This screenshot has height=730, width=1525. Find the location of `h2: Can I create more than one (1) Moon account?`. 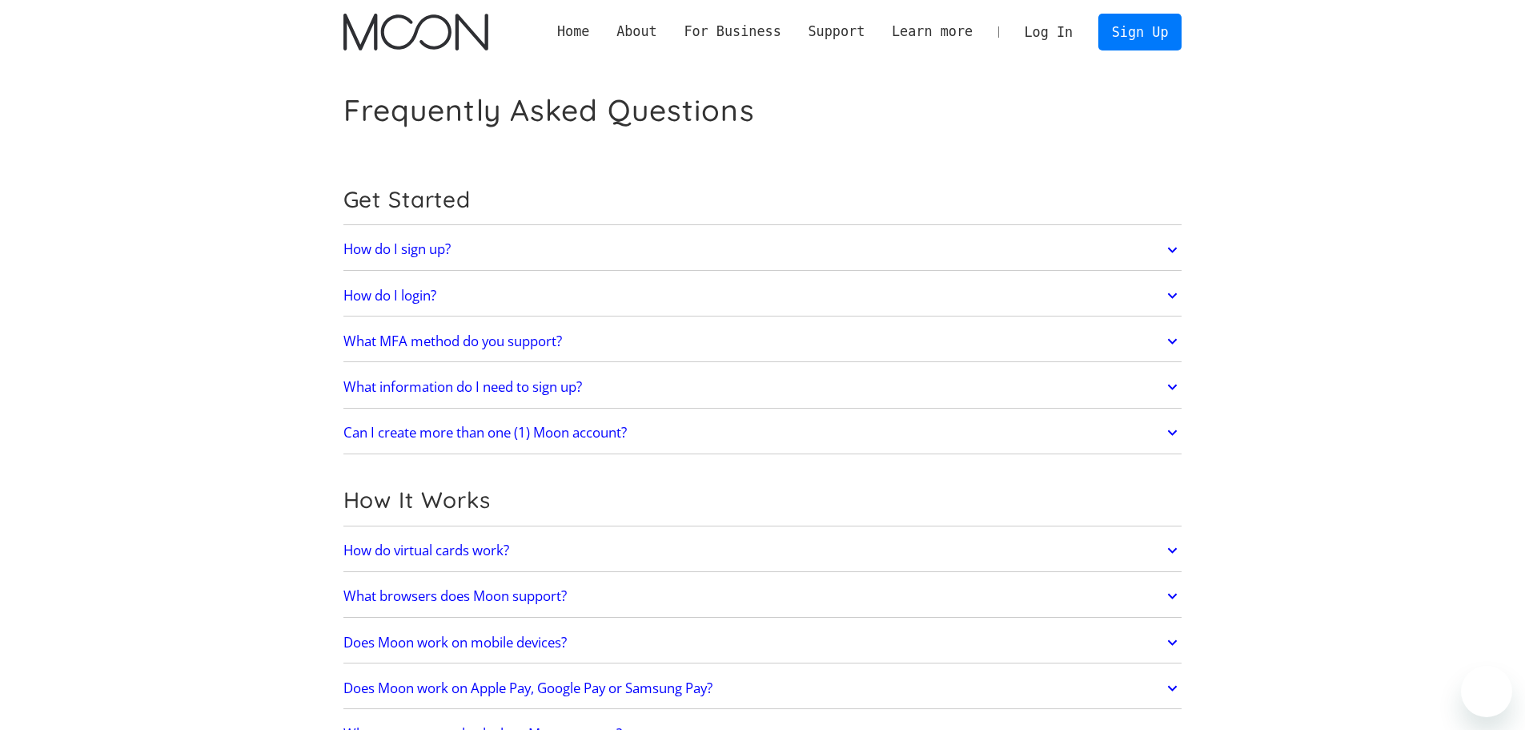

h2: Can I create more than one (1) Moon account? is located at coordinates (485, 432).